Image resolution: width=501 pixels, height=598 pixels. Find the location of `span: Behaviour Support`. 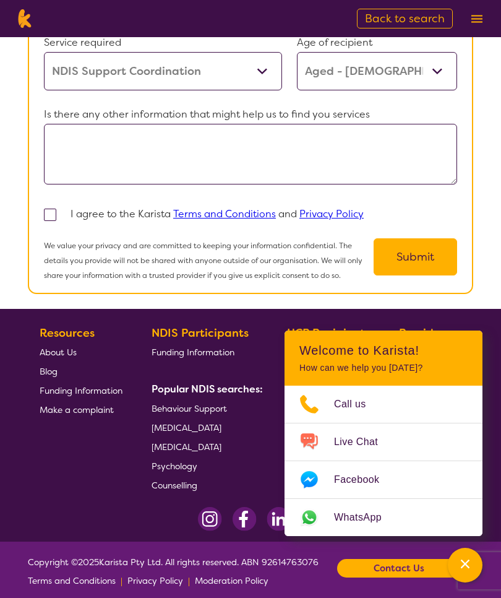

span: Behaviour Support is located at coordinates (189, 408).